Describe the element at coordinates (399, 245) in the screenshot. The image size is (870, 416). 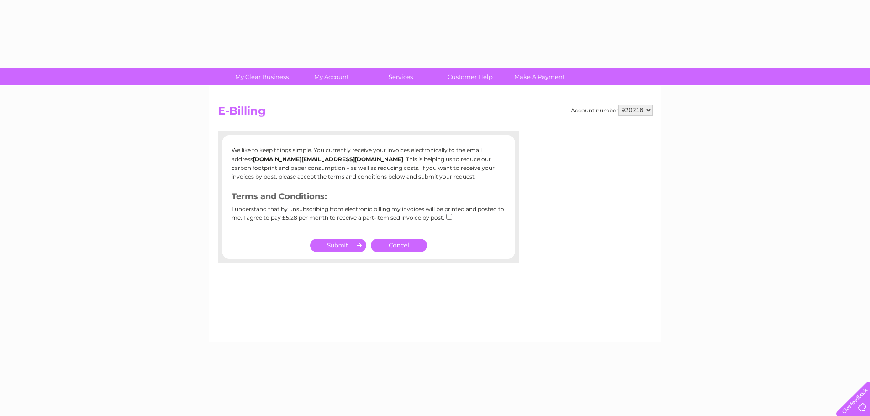
I see `a: Cancel` at that location.